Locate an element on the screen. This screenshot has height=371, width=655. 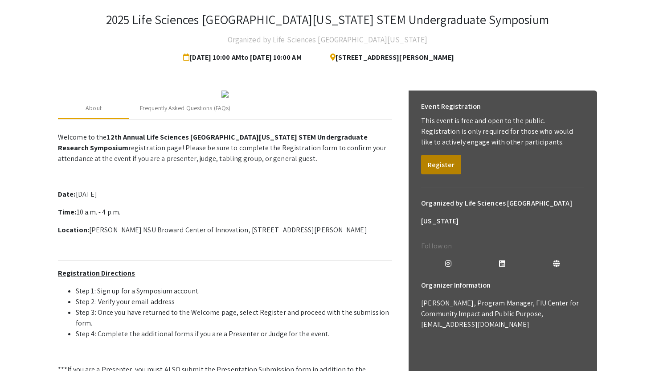
li: Step 1: Sign up for a Symposium account. is located at coordinates (234, 291).